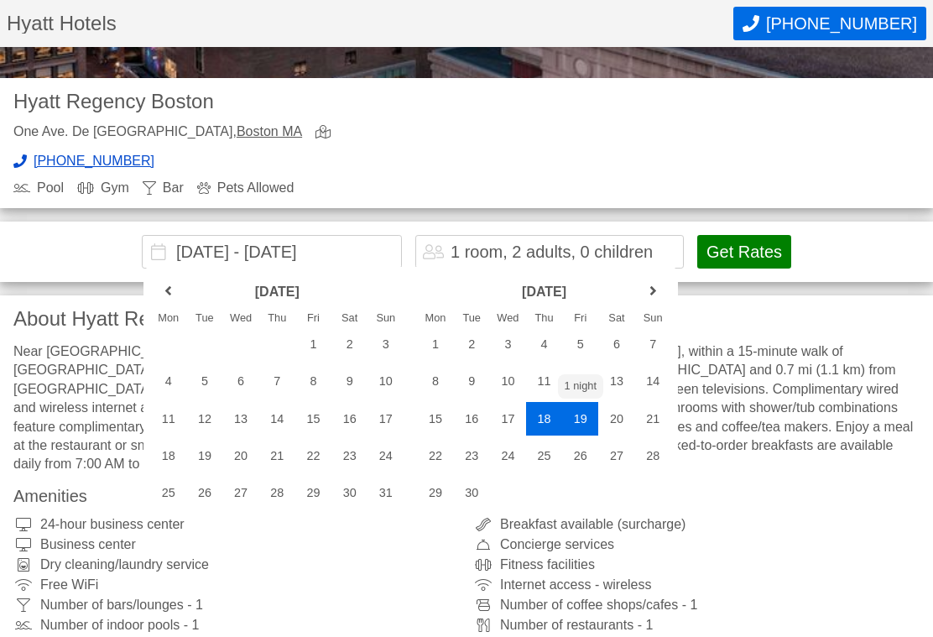 The image size is (933, 637). I want to click on div: 1 room, 2 adults, 0 children, so click(551, 252).